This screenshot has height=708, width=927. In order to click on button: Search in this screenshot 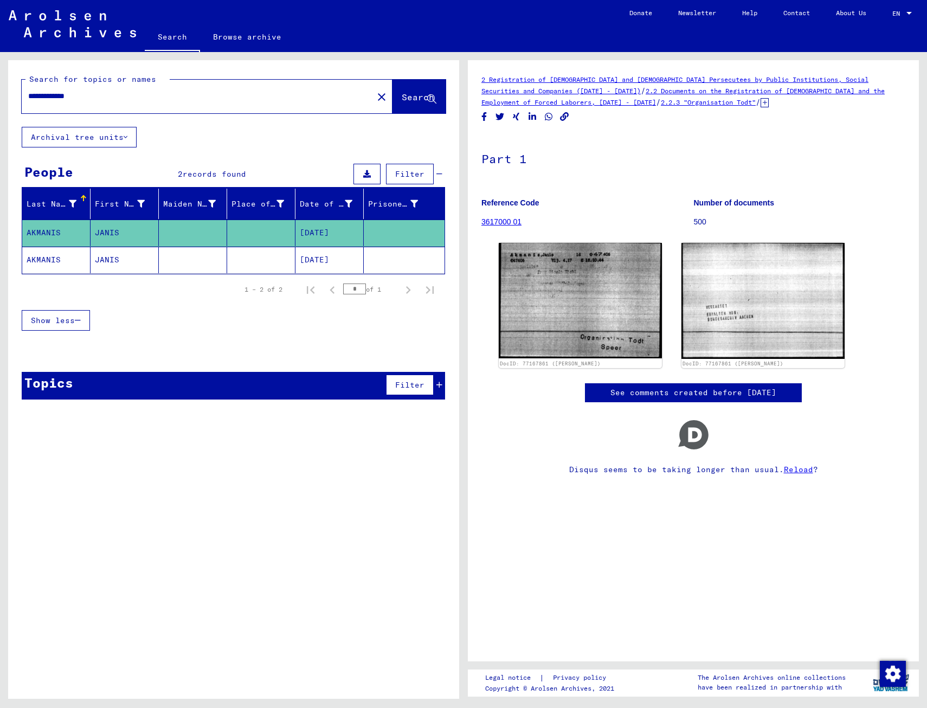, I will do `click(419, 96)`.